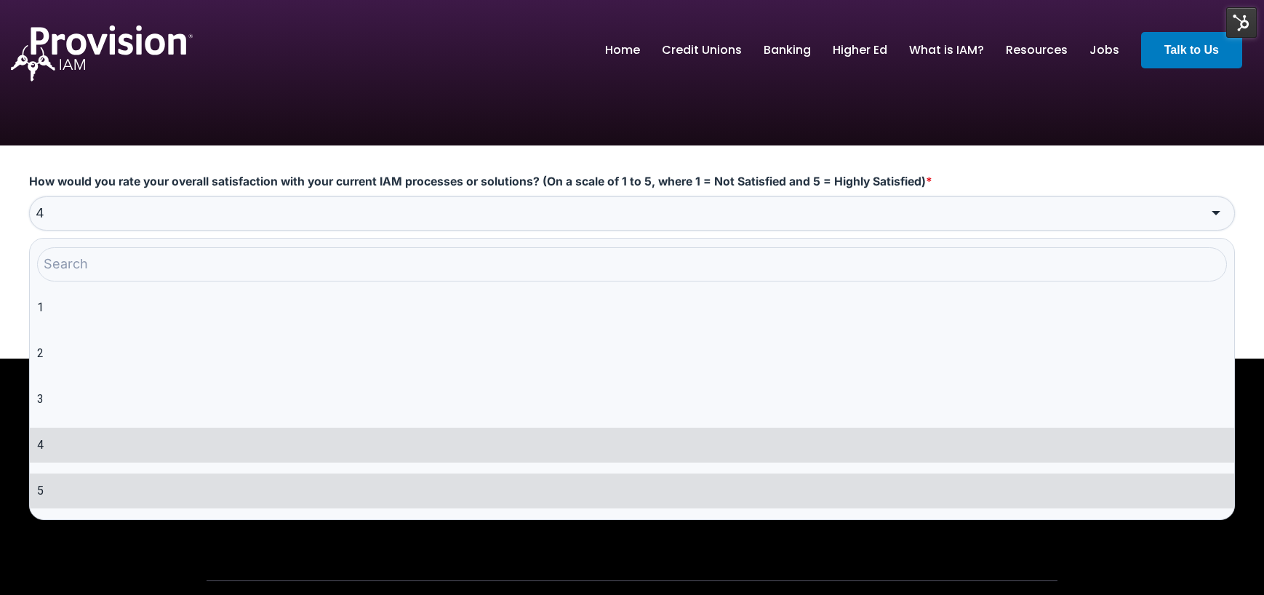 This screenshot has height=595, width=1264. Describe the element at coordinates (632, 308) in the screenshot. I see `li: 1` at that location.